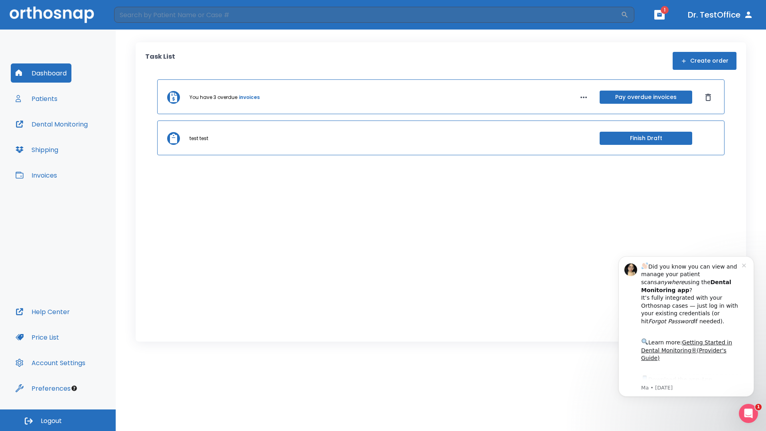  I want to click on button: Dr. TestOffice, so click(721, 15).